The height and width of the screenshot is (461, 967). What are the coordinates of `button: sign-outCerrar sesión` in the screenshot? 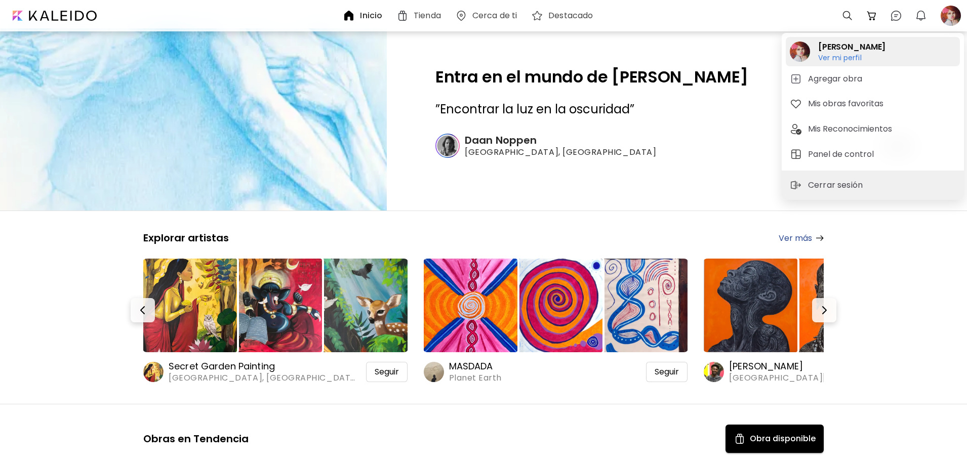 It's located at (828, 185).